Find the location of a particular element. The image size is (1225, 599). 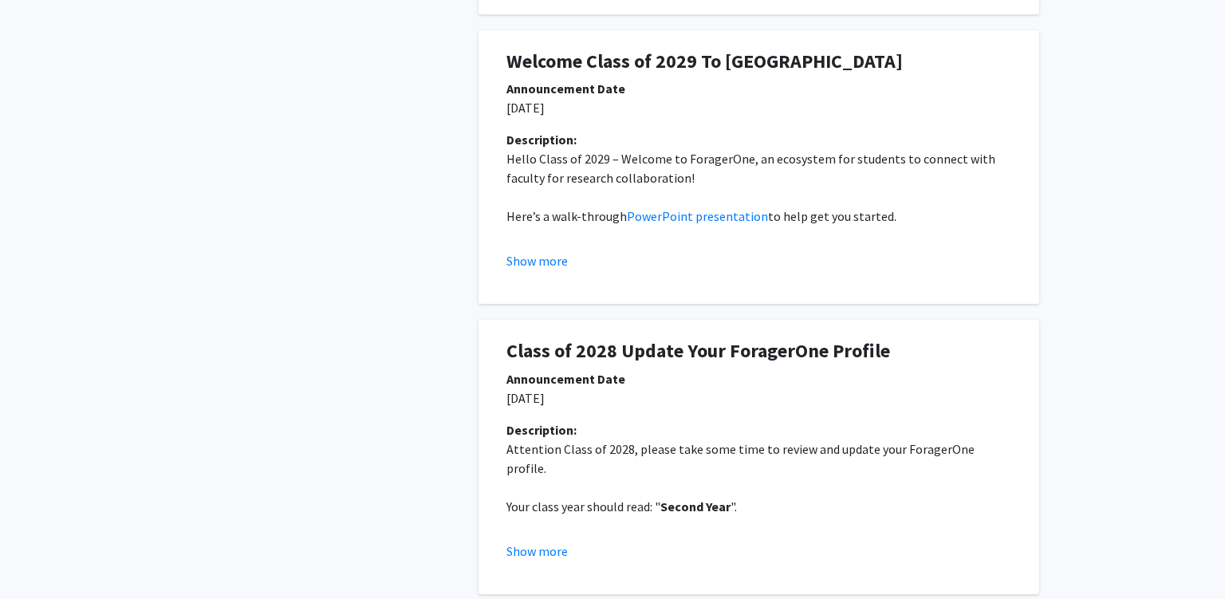

p: Hello Class of 2029 – Welcome to ForagerOne, an ecosystem for students to connect with faculty fo... is located at coordinates (758, 168).